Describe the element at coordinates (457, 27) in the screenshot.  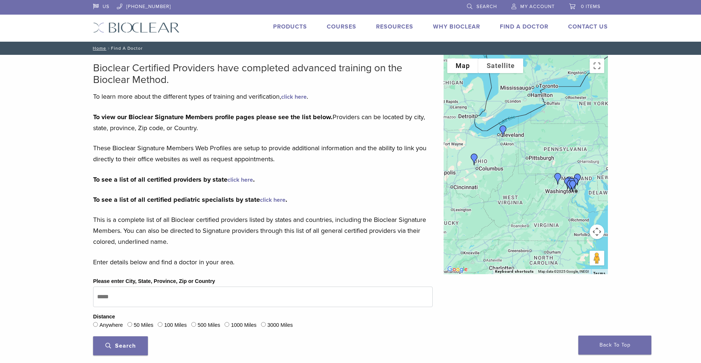
I see `a: Why Bioclear` at that location.